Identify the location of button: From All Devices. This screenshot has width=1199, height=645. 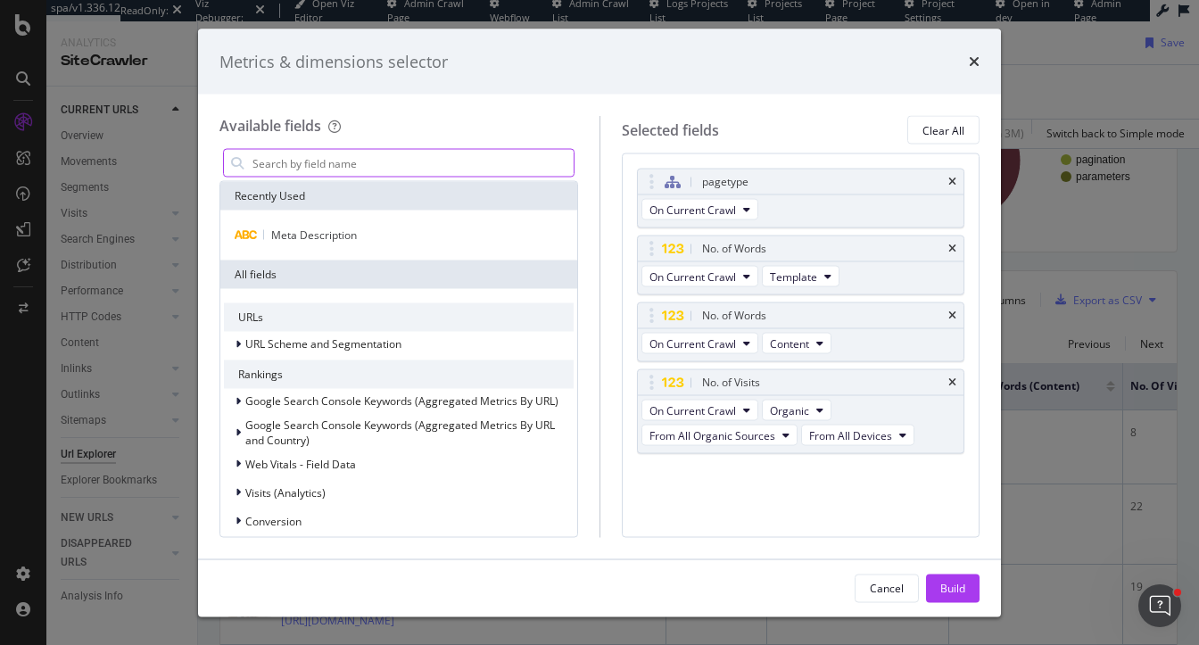
(857, 435).